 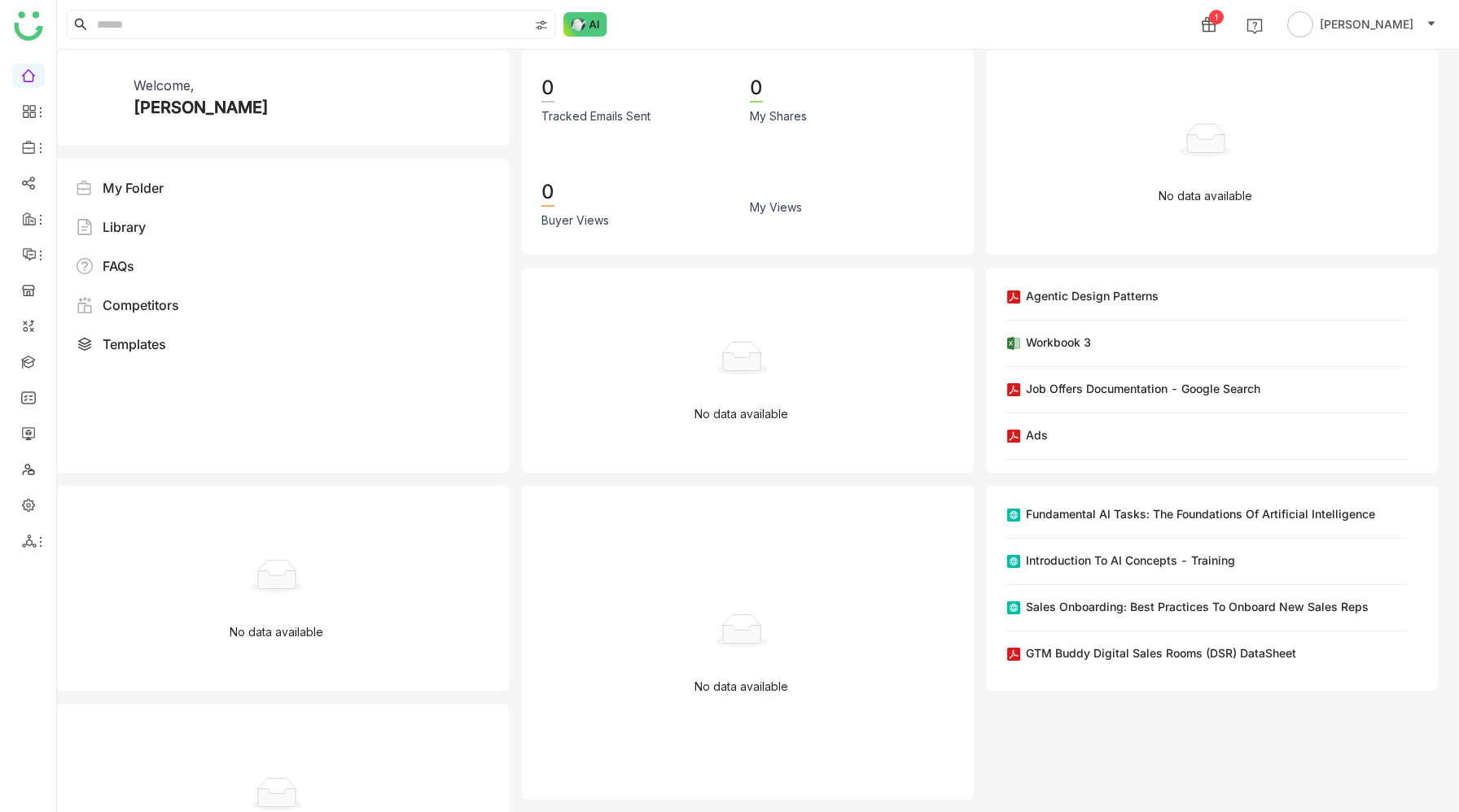 What do you see at coordinates (1200, 513) in the screenshot?
I see `div: Fundamental AI Tasks: The Foundations of Artificial Intelligence` at bounding box center [1200, 513].